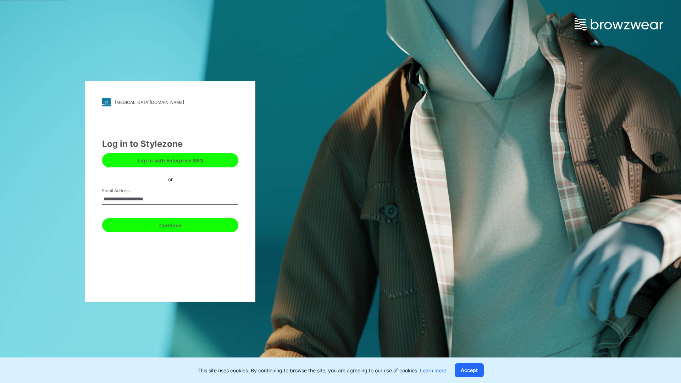 The width and height of the screenshot is (681, 383). What do you see at coordinates (433, 370) in the screenshot?
I see `a: Learn more` at bounding box center [433, 370].